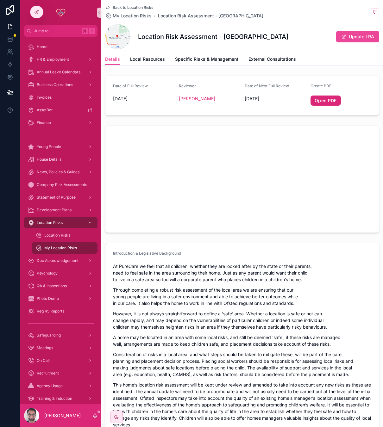 The image size is (383, 427). I want to click on a: Invoices, so click(61, 98).